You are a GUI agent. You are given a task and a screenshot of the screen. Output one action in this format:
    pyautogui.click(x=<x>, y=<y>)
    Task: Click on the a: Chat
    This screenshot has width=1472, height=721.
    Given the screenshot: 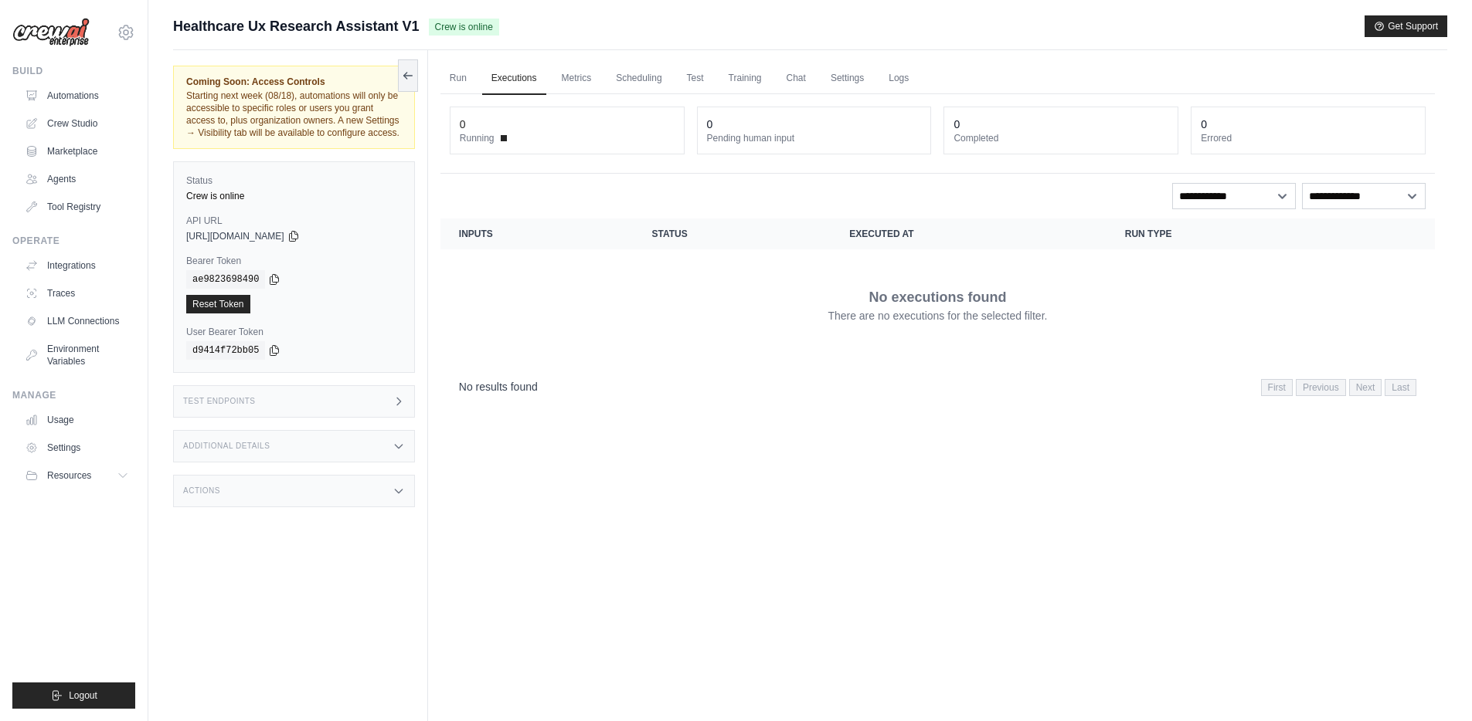 What is the action you would take?
    pyautogui.click(x=796, y=79)
    